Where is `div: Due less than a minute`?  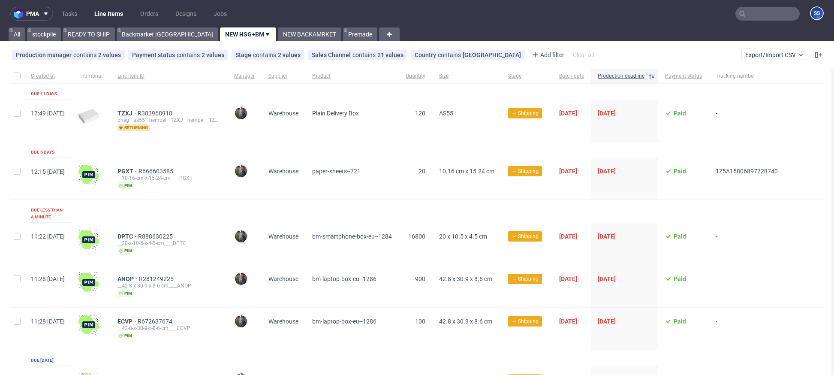
div: Due less than a minute is located at coordinates (48, 214).